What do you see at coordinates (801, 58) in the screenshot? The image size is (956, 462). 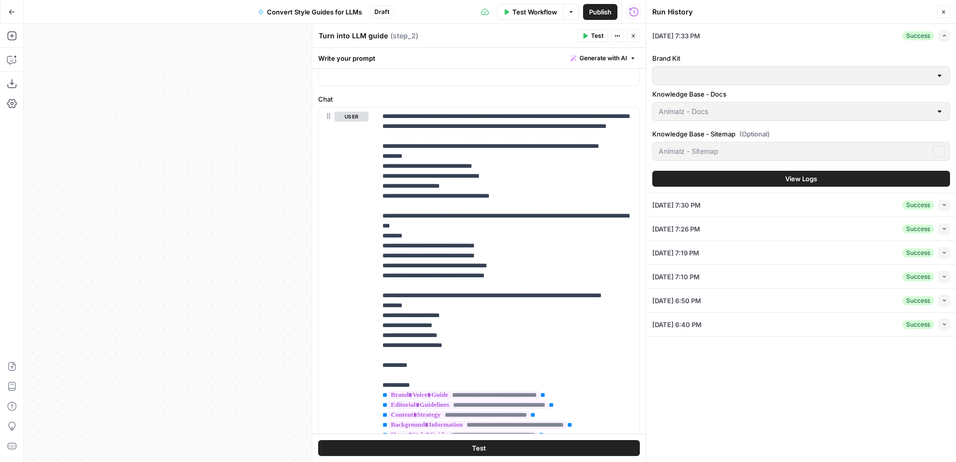 I see `label: Brand Kit` at bounding box center [801, 58].